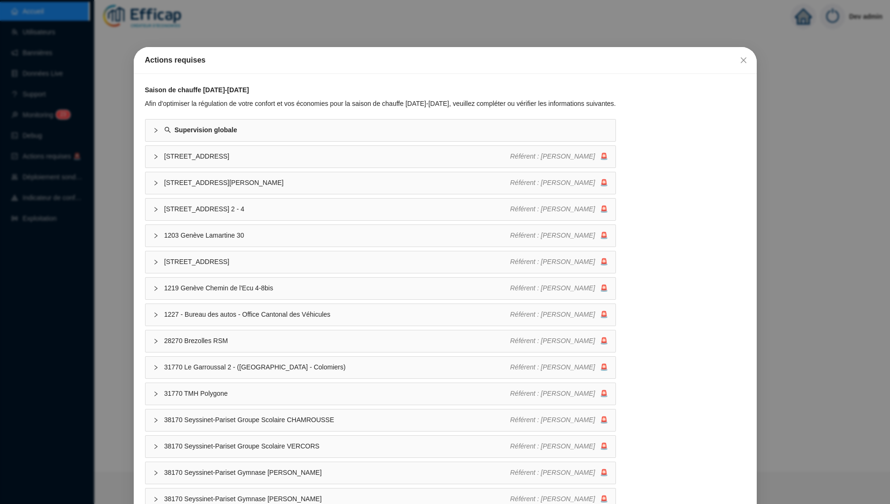  I want to click on div: Supervision globale, so click(380, 130).